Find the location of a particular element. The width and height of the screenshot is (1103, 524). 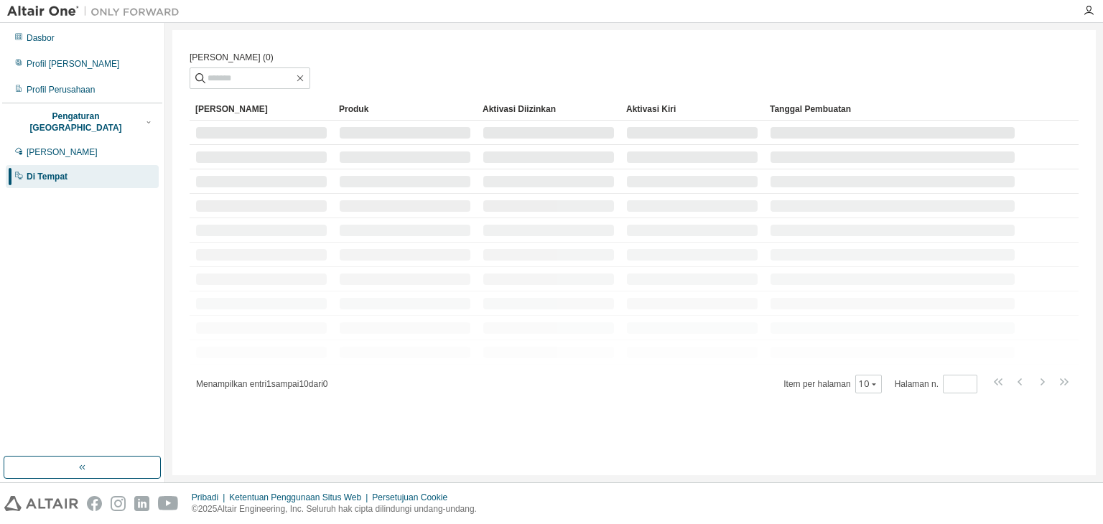

img: facebook.svg is located at coordinates (94, 504).